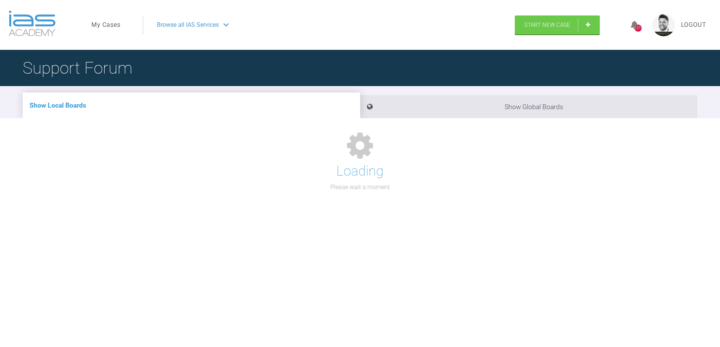  Describe the element at coordinates (638, 28) in the screenshot. I see `div: 1277` at that location.